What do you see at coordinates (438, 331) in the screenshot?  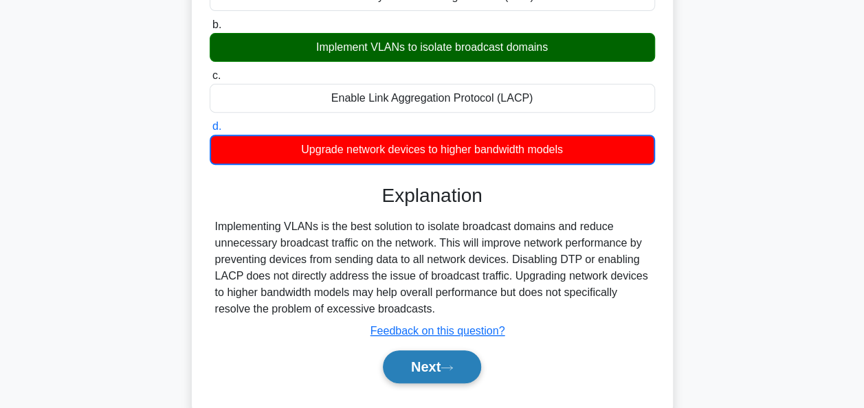 I see `u: Feedback on this question?` at bounding box center [438, 331].